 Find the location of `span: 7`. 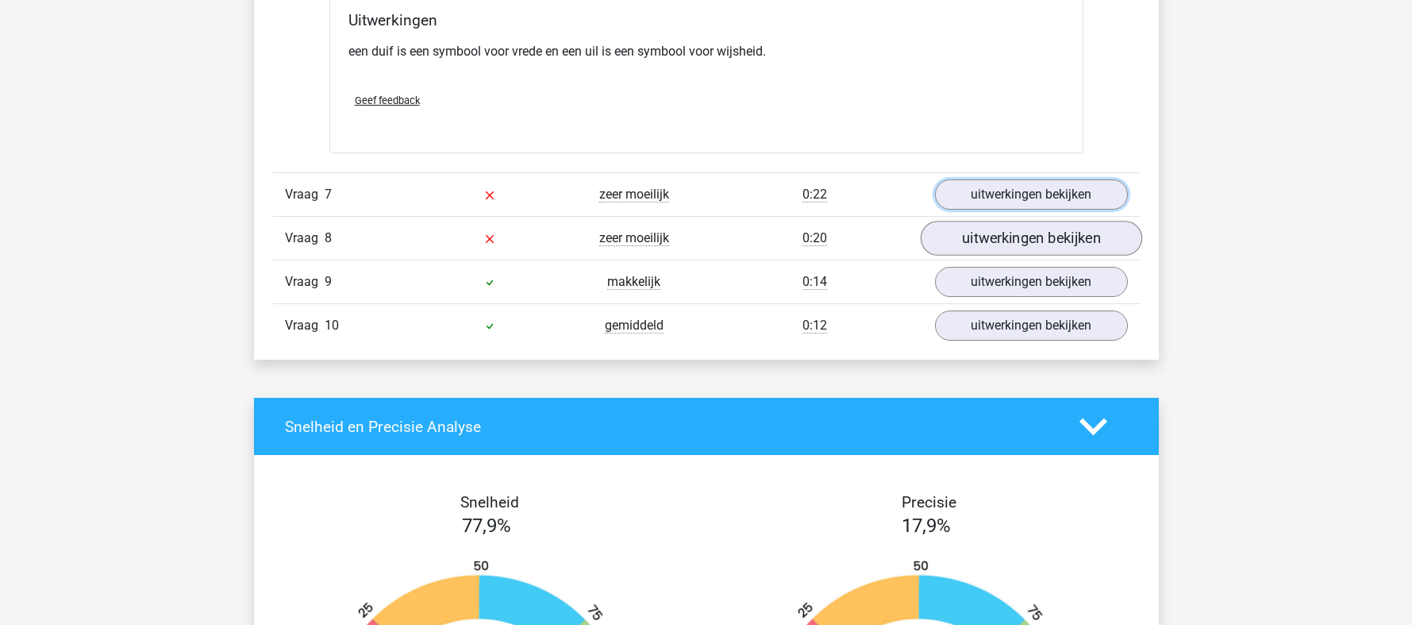

span: 7 is located at coordinates (328, 194).